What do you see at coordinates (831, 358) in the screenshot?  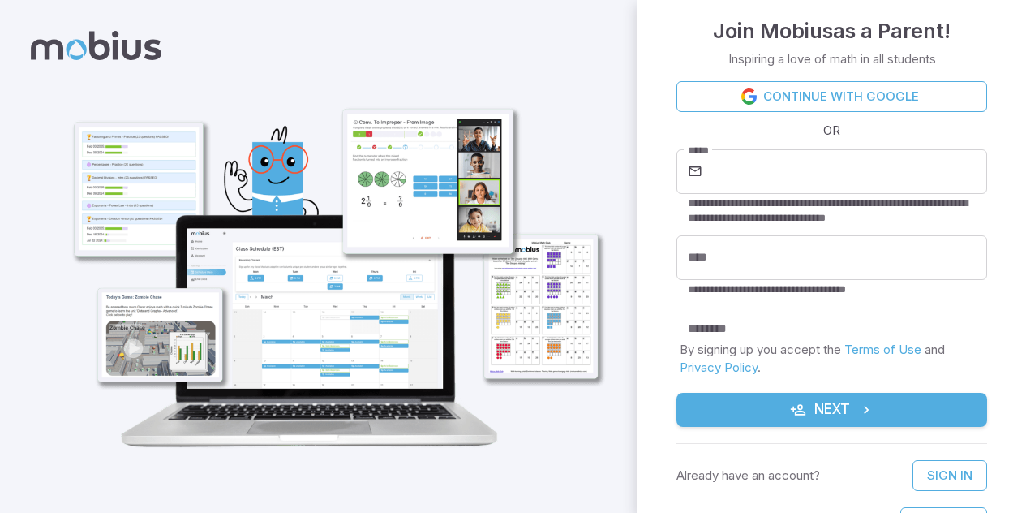 I see `p: By signing up you accept the and .` at bounding box center [831, 358].